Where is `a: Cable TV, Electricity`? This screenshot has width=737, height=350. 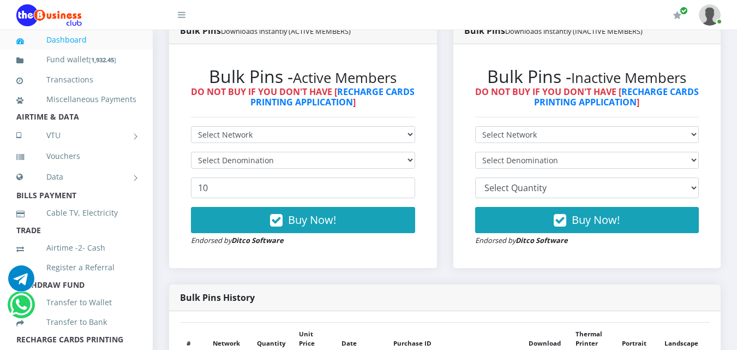
a: Cable TV, Electricity is located at coordinates (76, 213).